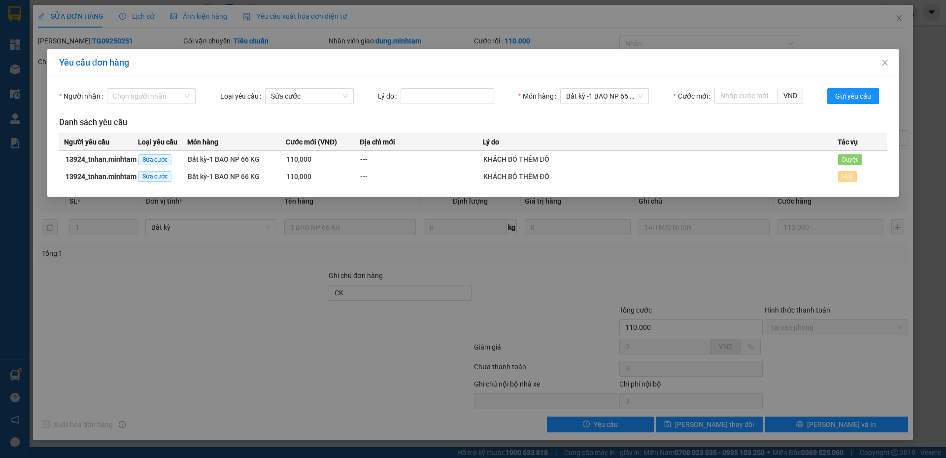 The width and height of the screenshot is (946, 458). Describe the element at coordinates (850, 160) in the screenshot. I see `span: Duyệt` at that location.